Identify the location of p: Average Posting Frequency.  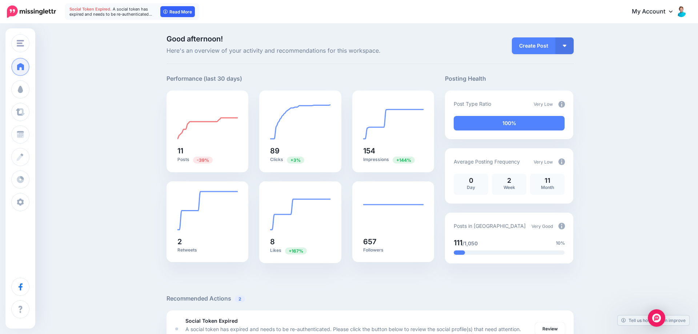
(487, 161).